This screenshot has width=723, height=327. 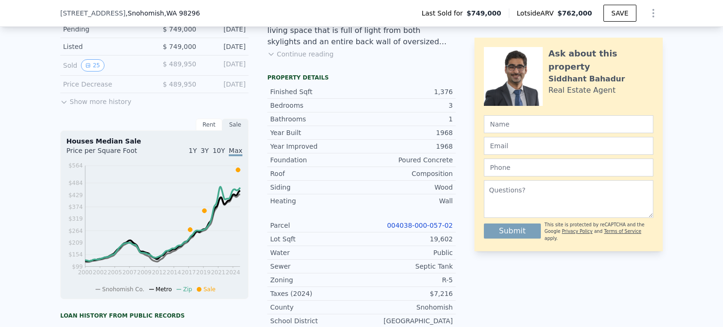 I want to click on div: School District, so click(x=316, y=321).